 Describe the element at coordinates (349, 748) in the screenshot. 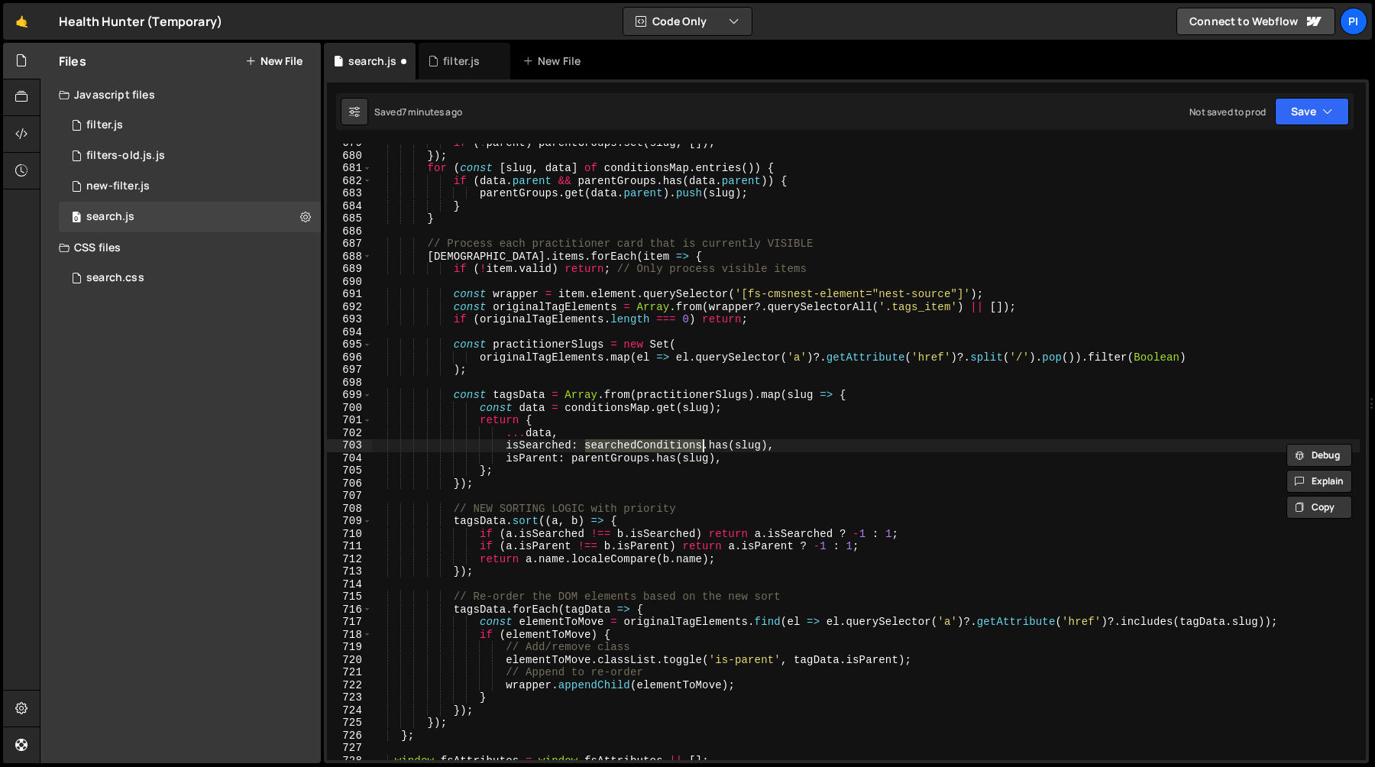

I see `div: 727` at that location.